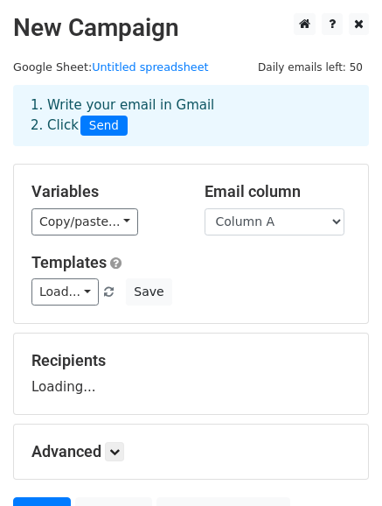 This screenshot has height=506, width=382. What do you see at coordinates (85, 221) in the screenshot?
I see `a: Copy/paste...` at bounding box center [85, 221].